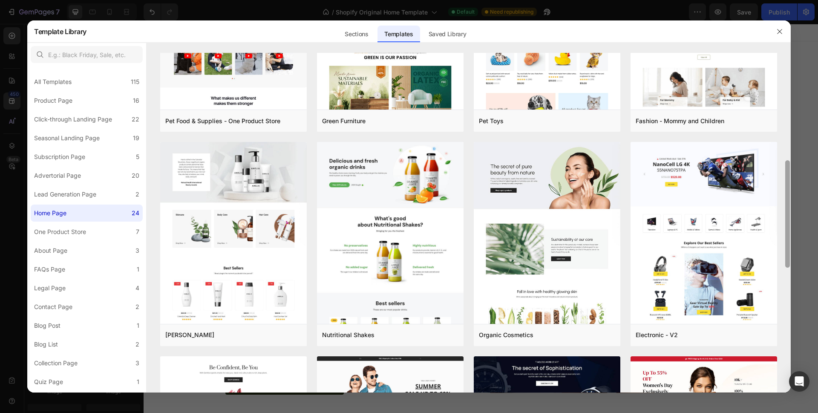 Image resolution: width=818 pixels, height=413 pixels. Describe the element at coordinates (199, 173) in the screenshot. I see `h2: Nourish, hydrate, and soften with our skin cream.` at that location.